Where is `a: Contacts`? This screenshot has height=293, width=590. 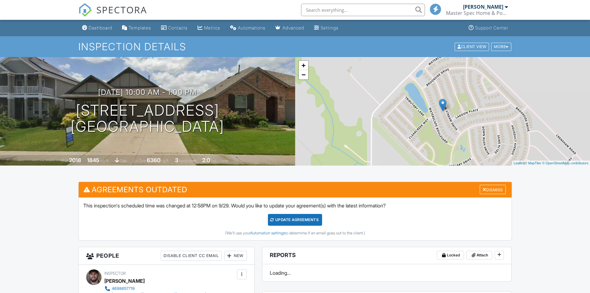 a: Contacts is located at coordinates (174, 28).